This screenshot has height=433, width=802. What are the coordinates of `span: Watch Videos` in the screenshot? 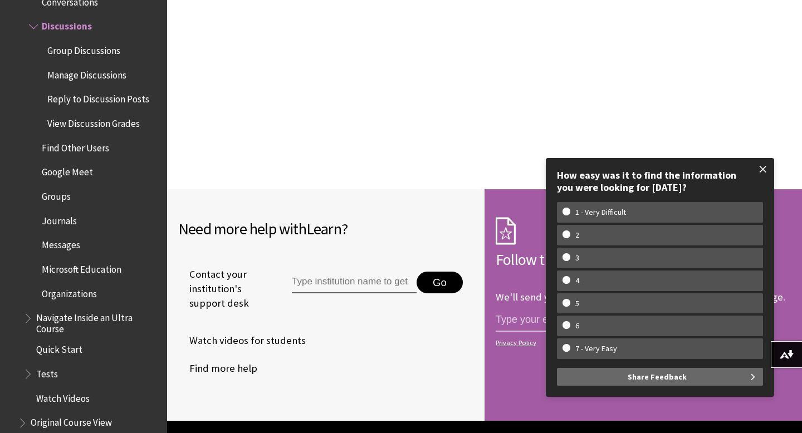 It's located at (63, 397).